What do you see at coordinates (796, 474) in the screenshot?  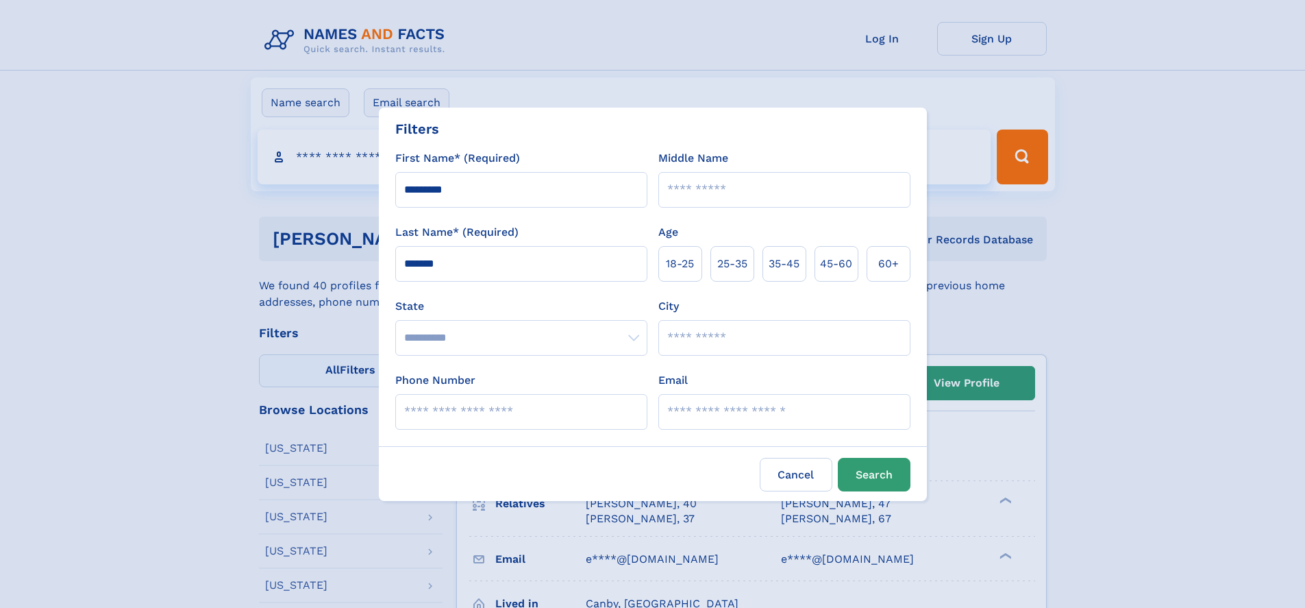 I see `label: Cancel` at bounding box center [796, 474].